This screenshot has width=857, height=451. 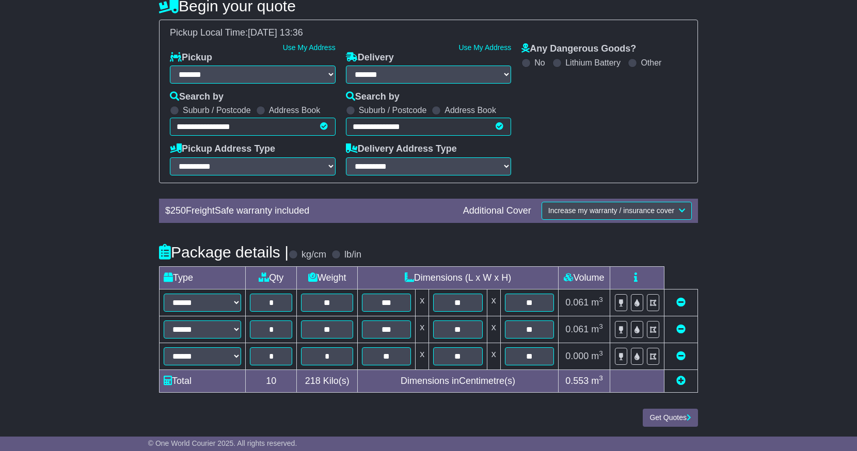 What do you see at coordinates (309, 211) in the screenshot?
I see `div: $ FreightSafe warranty included` at bounding box center [309, 211].